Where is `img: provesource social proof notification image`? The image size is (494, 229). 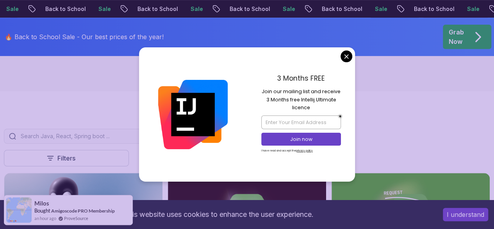
img: provesource social proof notification image is located at coordinates (19, 209).